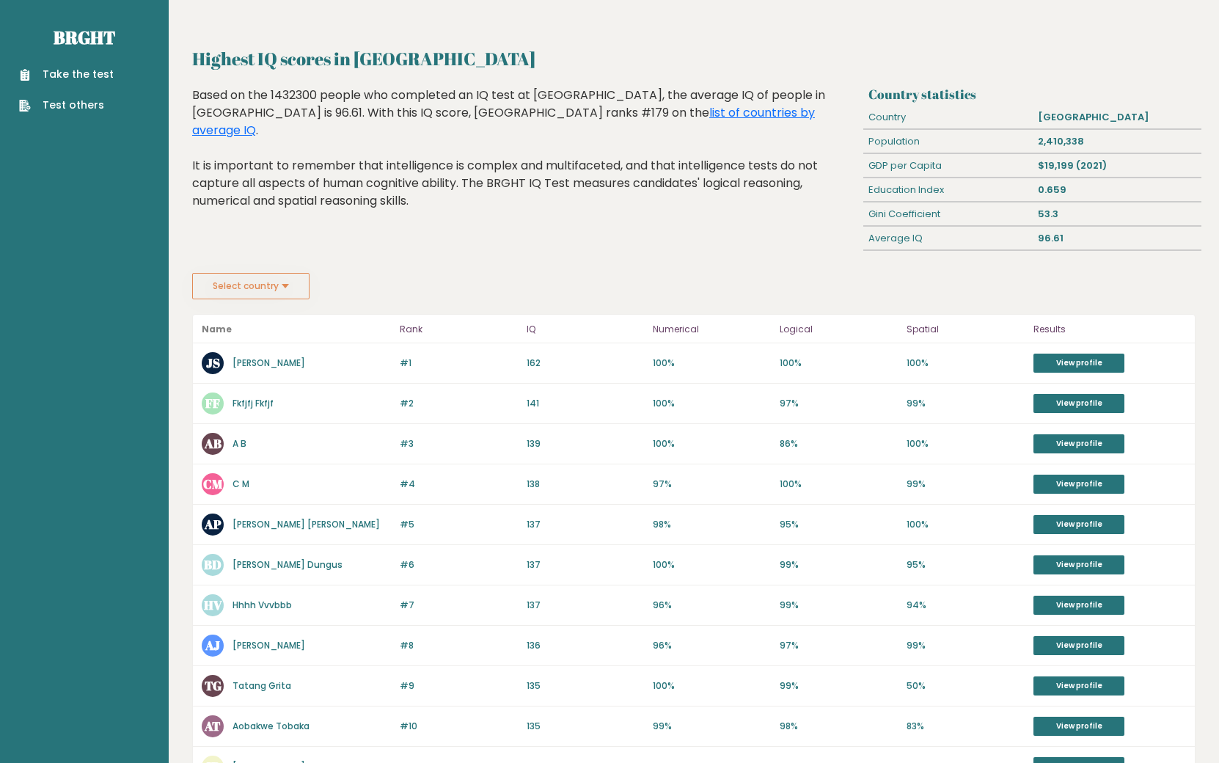  I want to click on p: #7, so click(459, 605).